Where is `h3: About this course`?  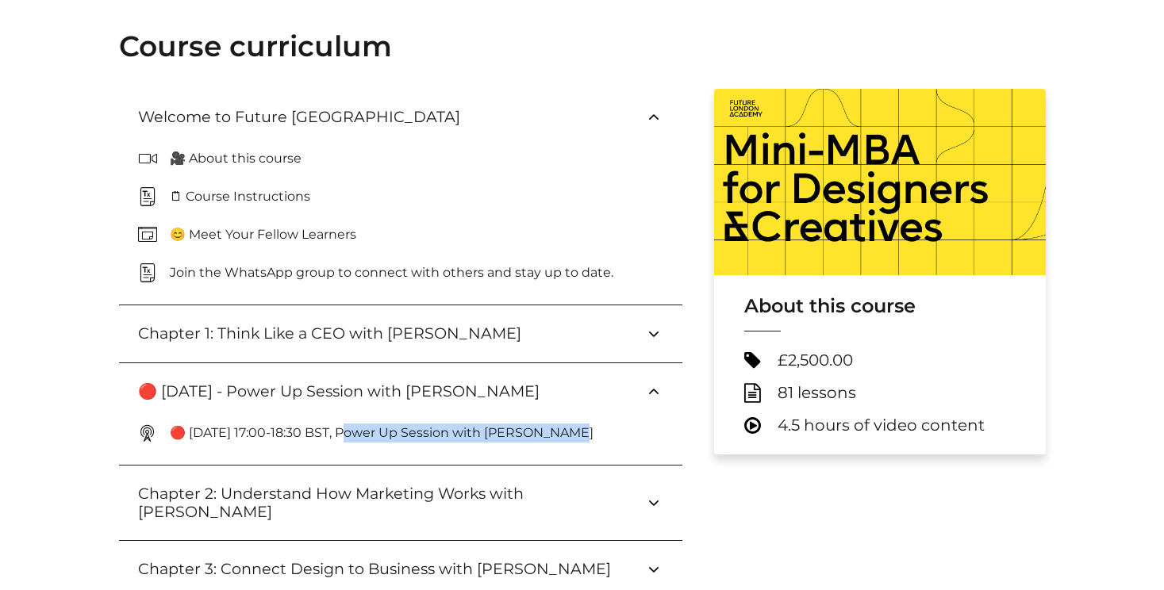 h3: About this course is located at coordinates (880, 306).